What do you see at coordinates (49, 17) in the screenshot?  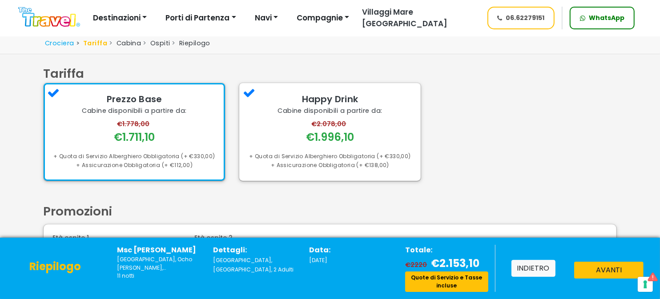 I see `img: Logo The Travel` at bounding box center [49, 17].